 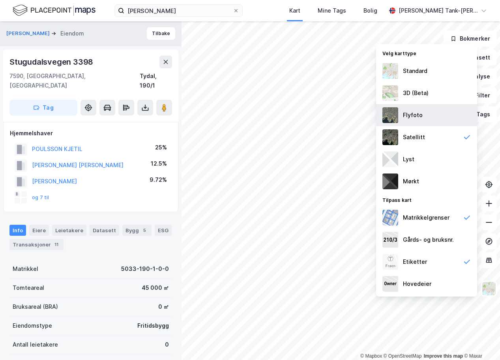 What do you see at coordinates (403, 356) in the screenshot?
I see `a: OpenStreetMap` at bounding box center [403, 356].